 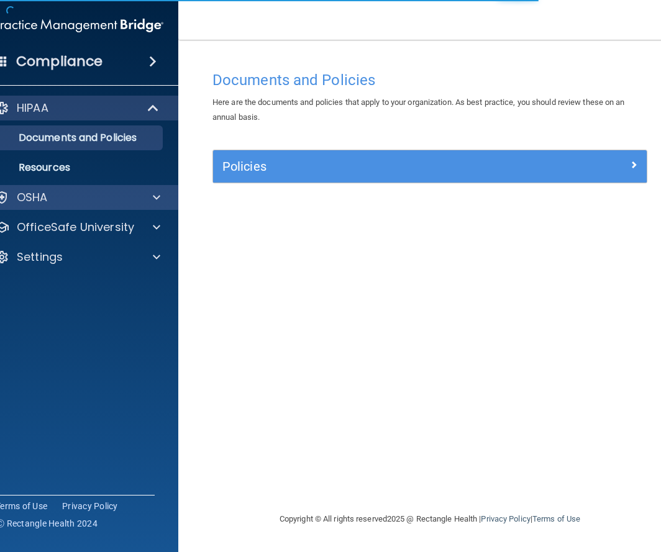 What do you see at coordinates (430, 167) in the screenshot?
I see `a: Policies` at bounding box center [430, 167].